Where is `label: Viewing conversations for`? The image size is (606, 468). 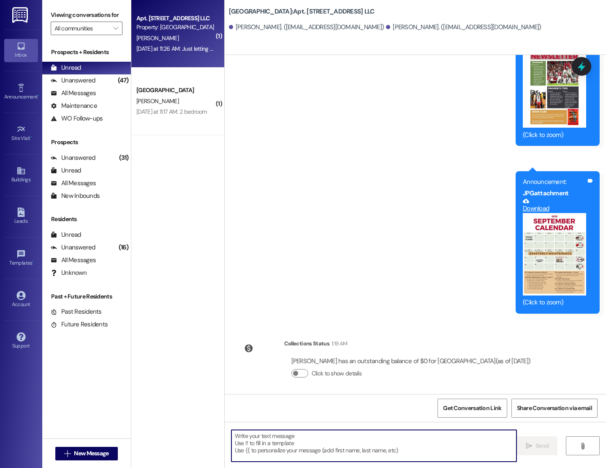
label: Viewing conversations for is located at coordinates (87, 15).